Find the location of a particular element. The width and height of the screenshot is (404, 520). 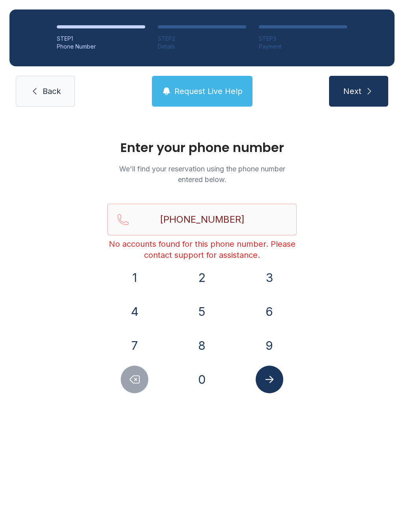

span: Next is located at coordinates (353, 91).